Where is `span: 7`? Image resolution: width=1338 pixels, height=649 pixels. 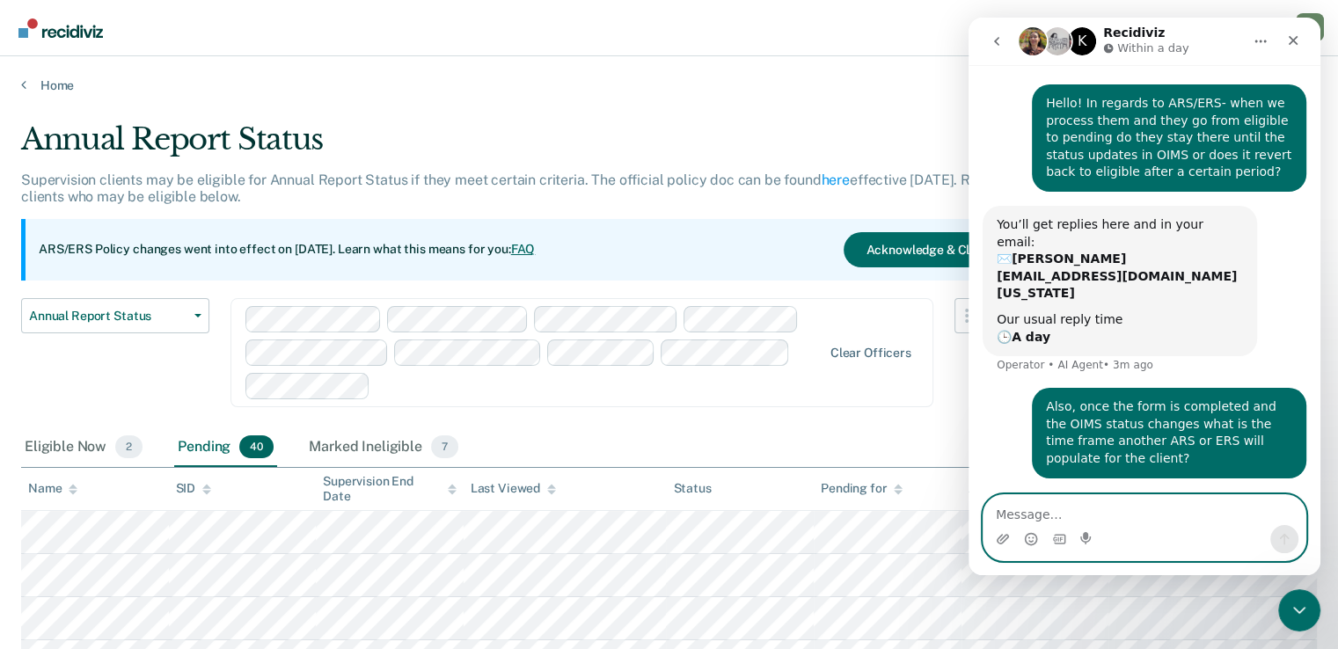 span: 7 is located at coordinates (444, 447).